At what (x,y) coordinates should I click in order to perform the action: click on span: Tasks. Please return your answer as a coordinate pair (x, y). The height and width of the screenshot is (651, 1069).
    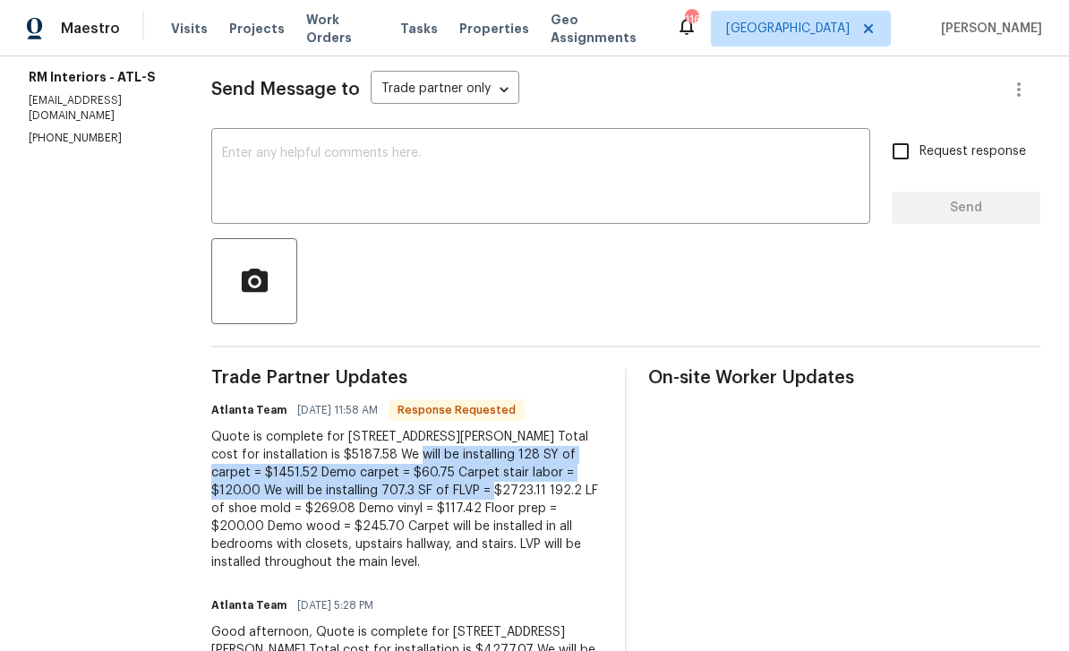
    Looking at the image, I should click on (419, 29).